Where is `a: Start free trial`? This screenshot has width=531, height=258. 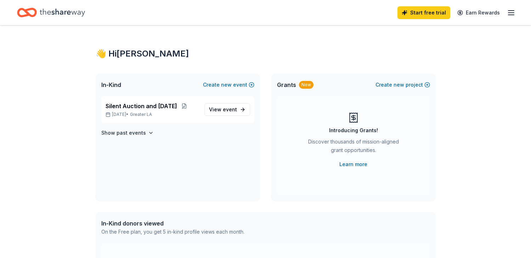 a: Start free trial is located at coordinates (423, 13).